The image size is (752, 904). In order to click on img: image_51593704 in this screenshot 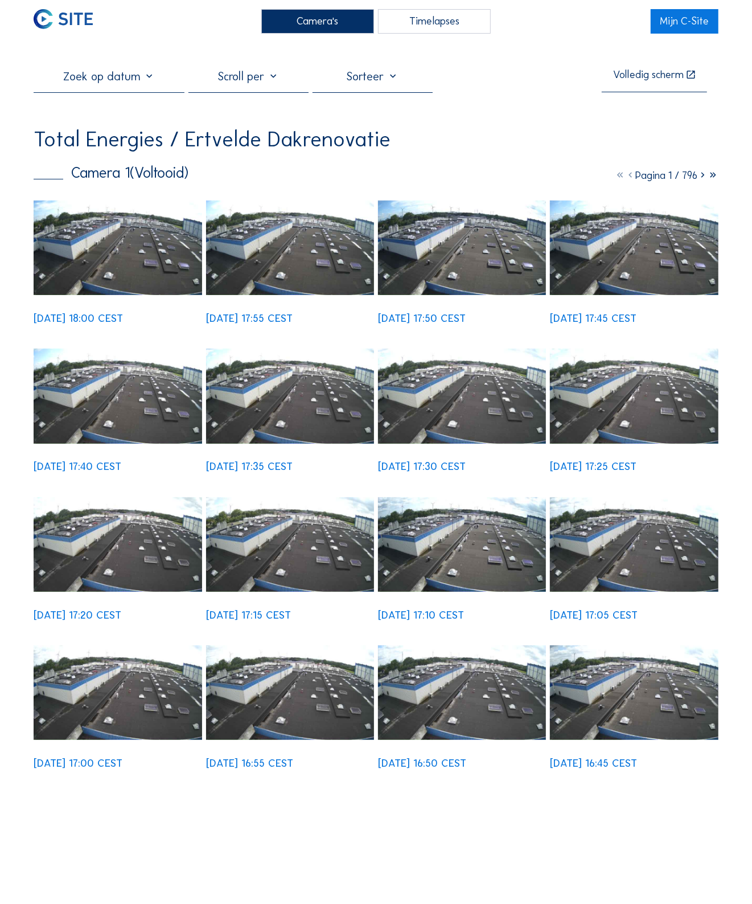, I will do `click(634, 396)`.